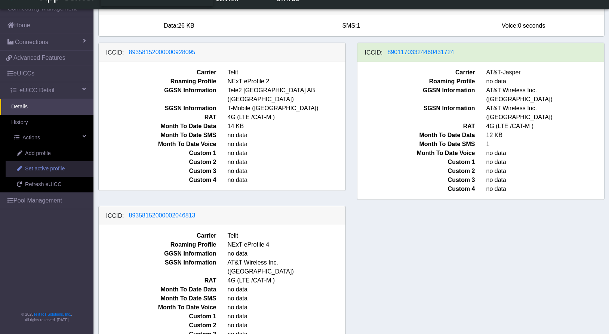 The image size is (609, 334). I want to click on span: NExT eProfile 2, so click(287, 82).